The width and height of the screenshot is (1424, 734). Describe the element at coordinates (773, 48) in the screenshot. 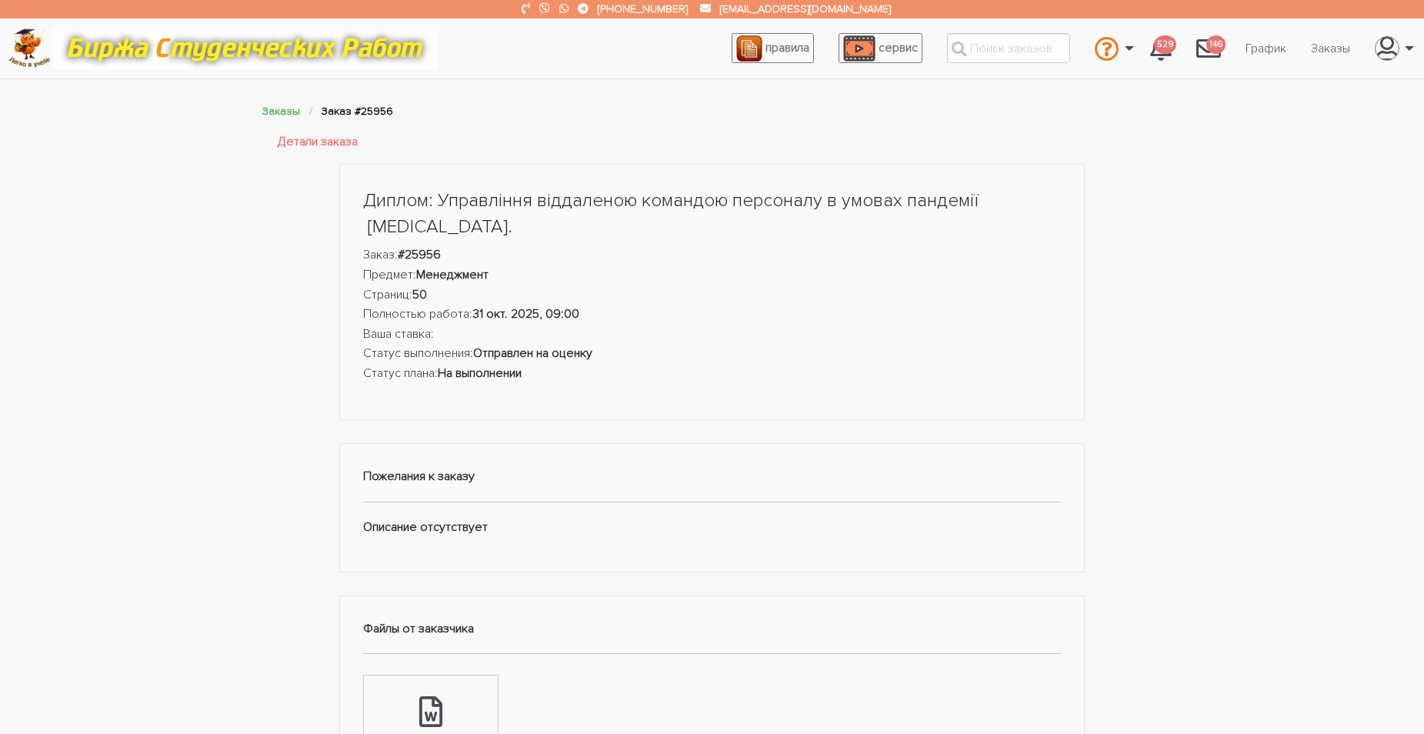

I see `a: правила` at that location.